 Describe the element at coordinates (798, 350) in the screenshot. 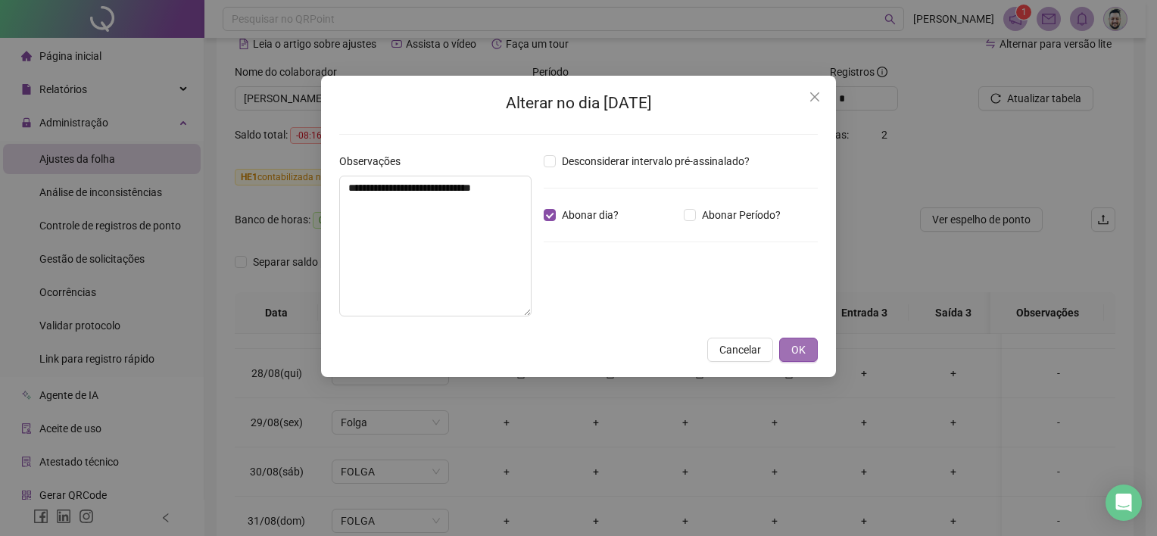

I see `span: OK` at that location.